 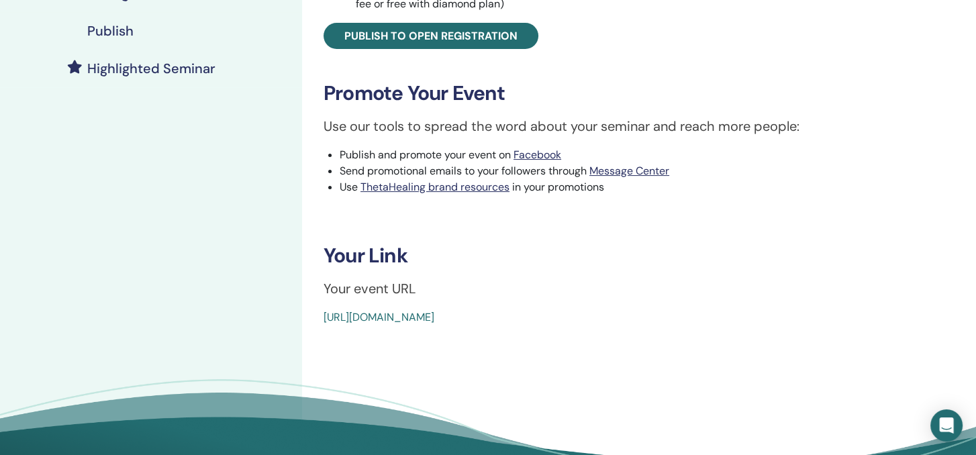 What do you see at coordinates (627, 289) in the screenshot?
I see `p: Your event URL` at bounding box center [627, 289].